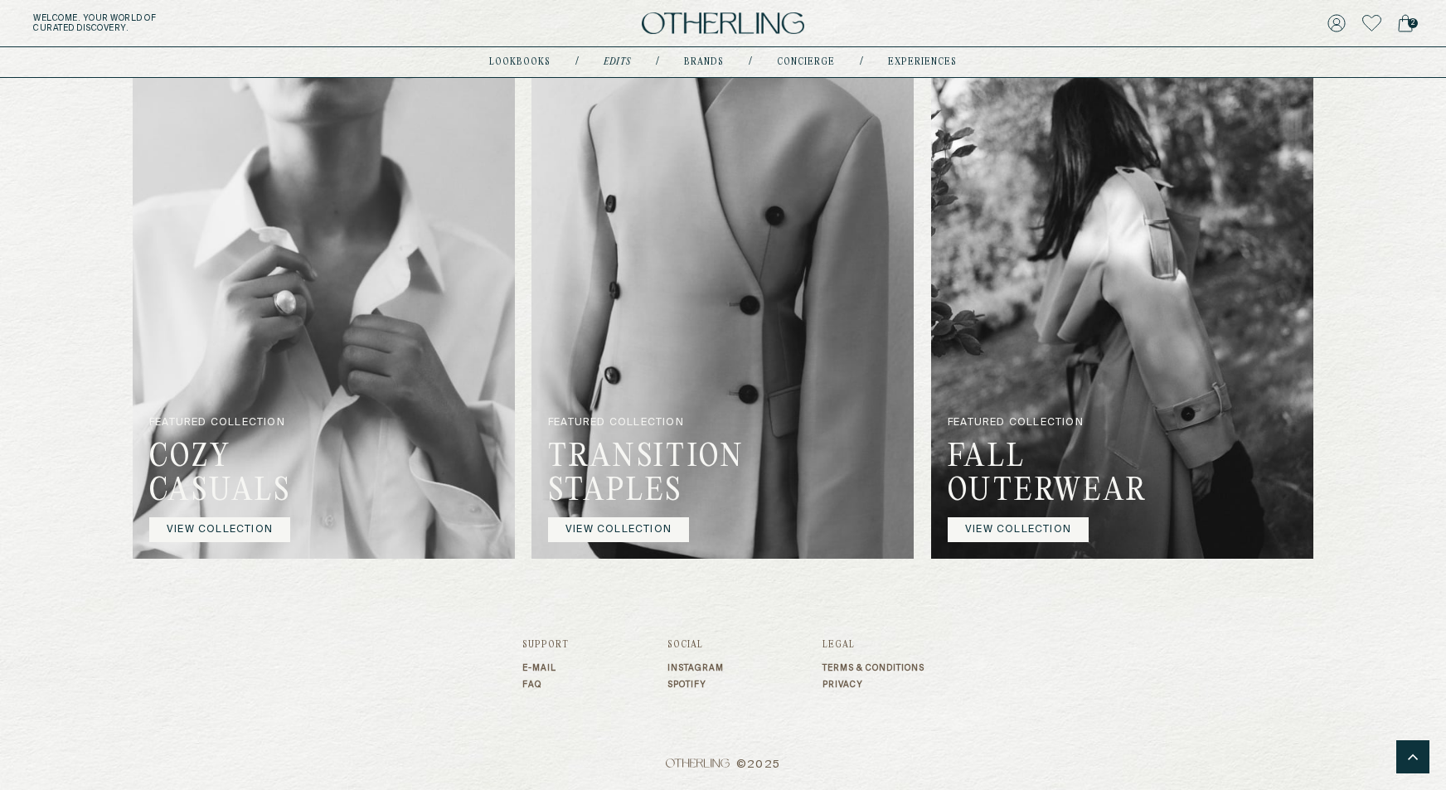 Image resolution: width=1446 pixels, height=790 pixels. What do you see at coordinates (696, 645) in the screenshot?
I see `h3: Social` at bounding box center [696, 645].